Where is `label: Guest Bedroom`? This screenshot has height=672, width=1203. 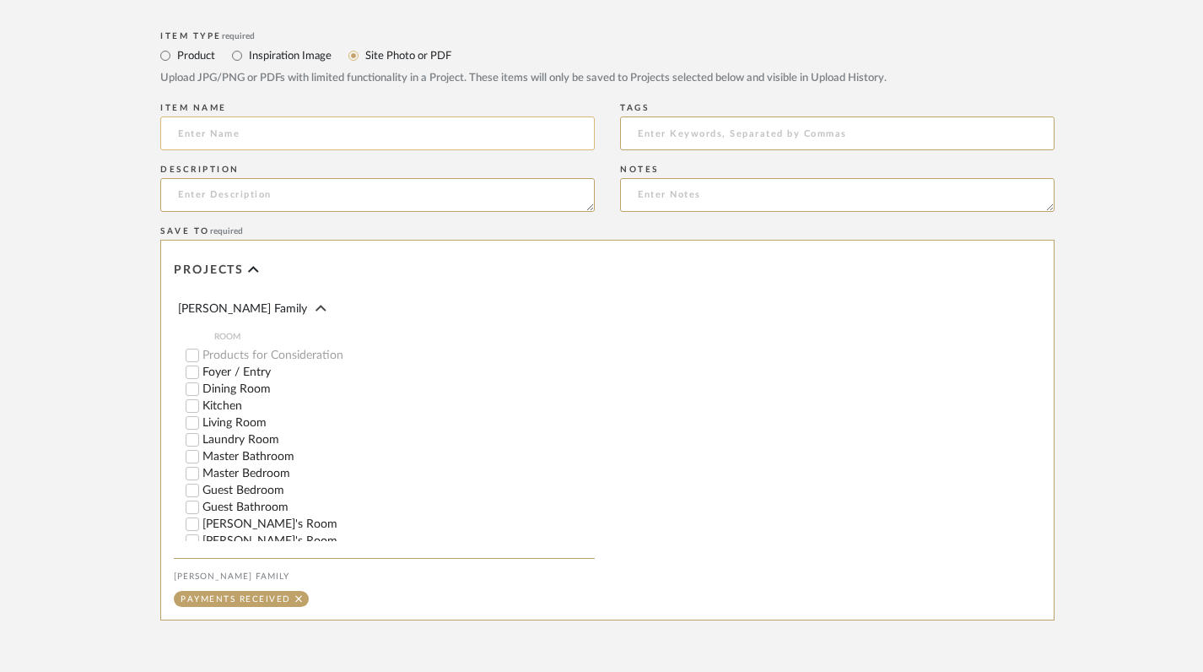
label: Guest Bedroom is located at coordinates (398, 490).